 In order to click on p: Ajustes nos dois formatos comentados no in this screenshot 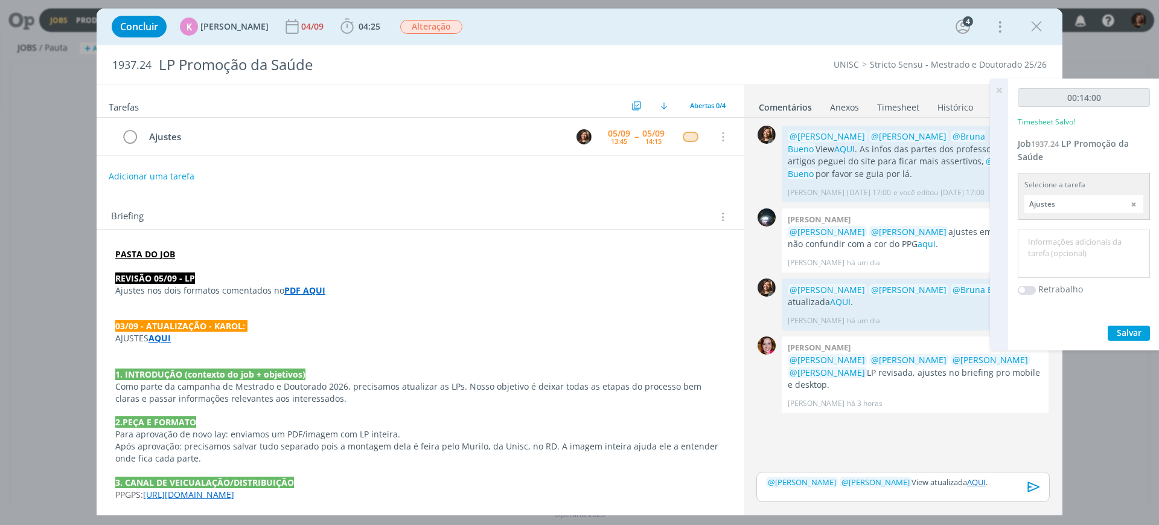, I will do `click(420, 290)`.